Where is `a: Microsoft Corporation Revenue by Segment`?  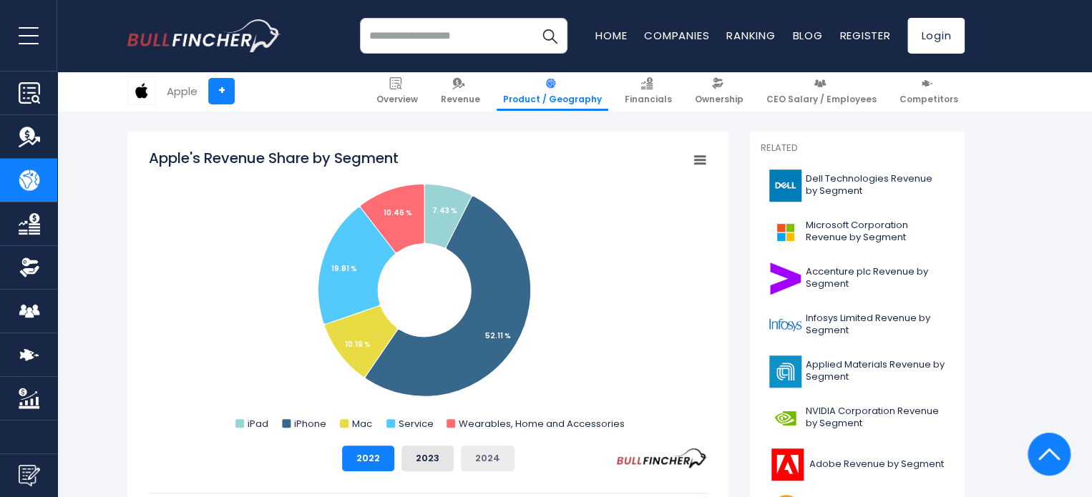
a: Microsoft Corporation Revenue by Segment is located at coordinates (857, 232).